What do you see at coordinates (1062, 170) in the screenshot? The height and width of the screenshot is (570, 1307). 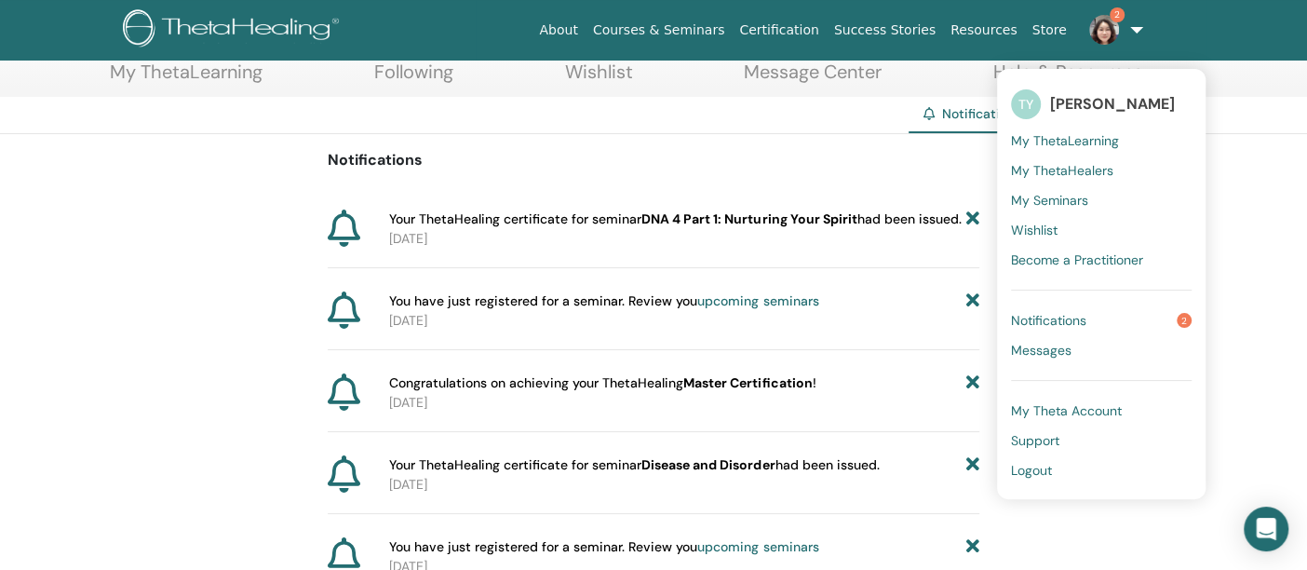 I see `span: My ThetaHealers` at bounding box center [1062, 170].